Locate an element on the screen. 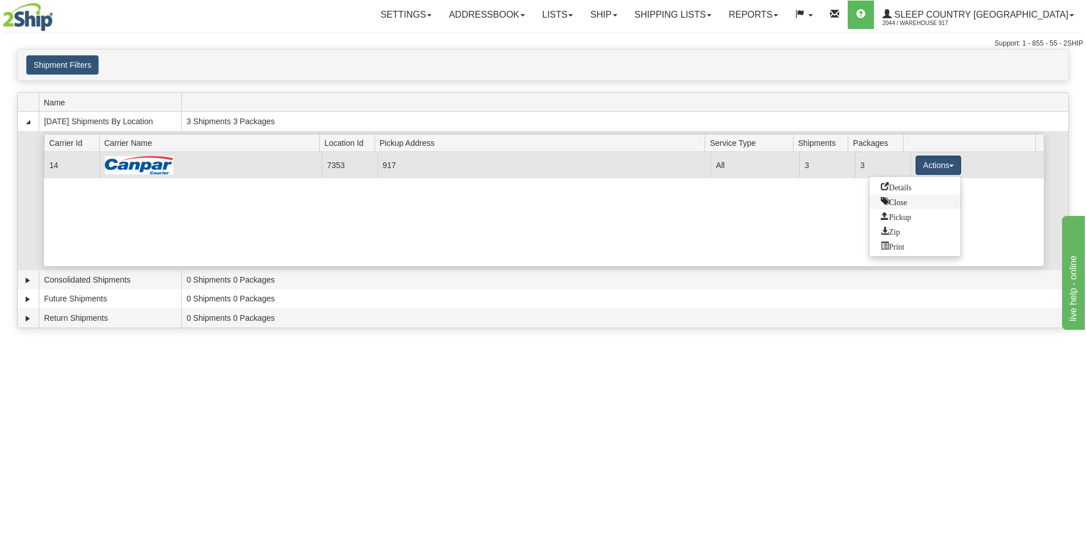  span: Carrier Id is located at coordinates (74, 142).